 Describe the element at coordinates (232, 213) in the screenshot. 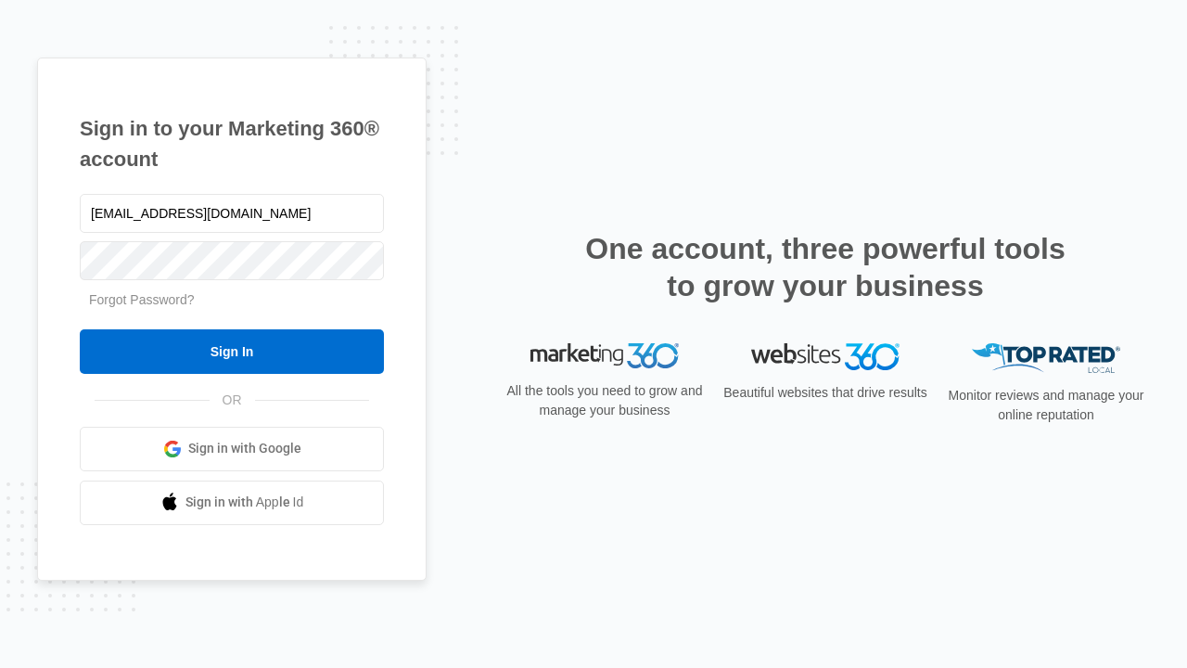

I see `input: Email` at that location.